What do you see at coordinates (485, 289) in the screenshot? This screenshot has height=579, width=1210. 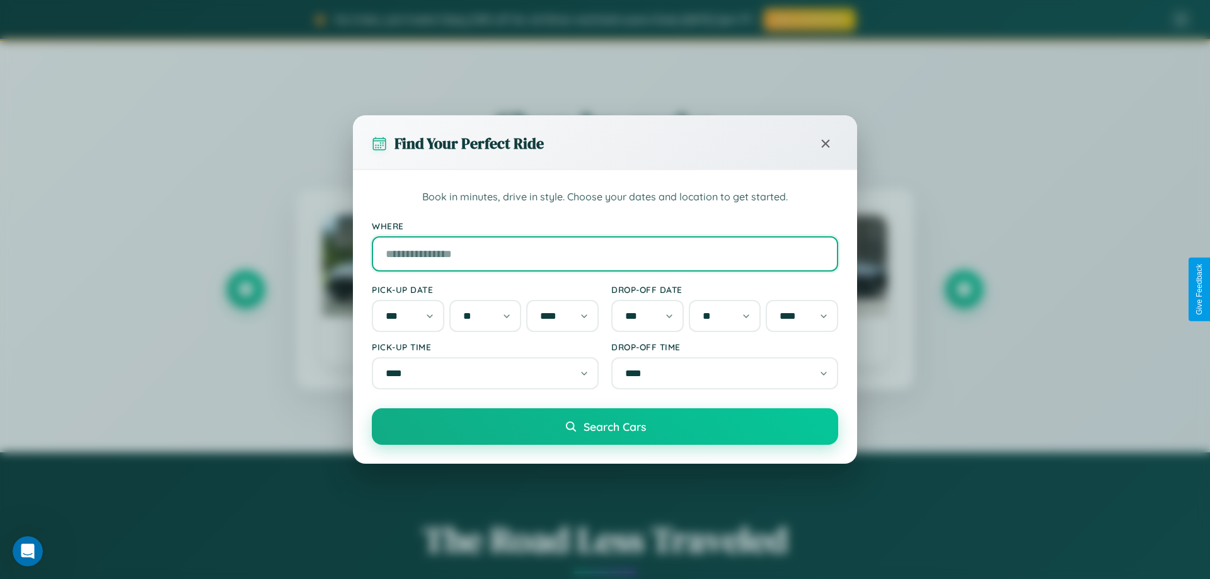 I see `label: Pick-up Date` at bounding box center [485, 289].